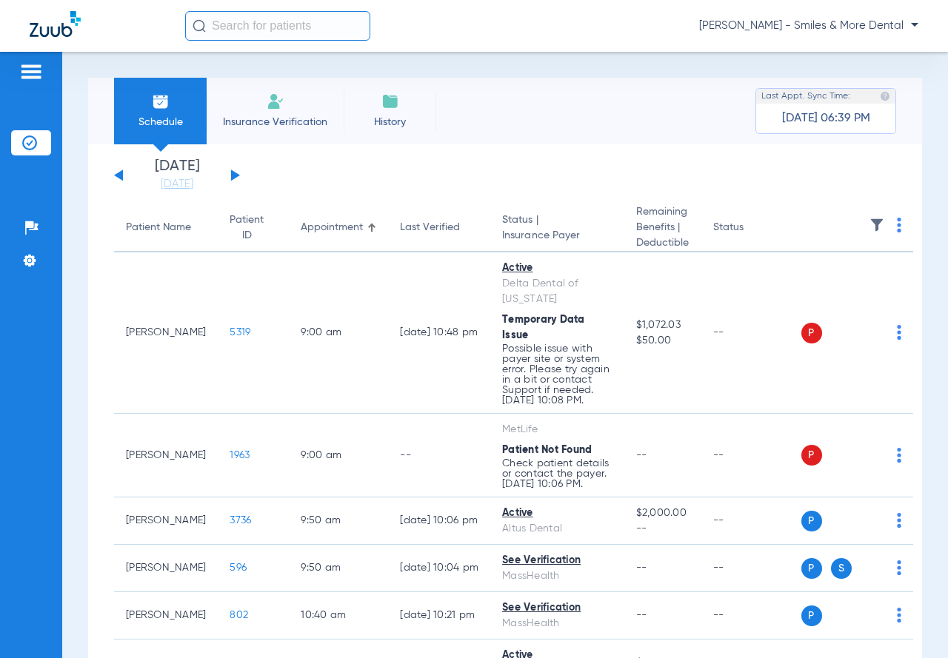 This screenshot has height=658, width=948. What do you see at coordinates (240, 520) in the screenshot?
I see `span: 3736` at bounding box center [240, 520].